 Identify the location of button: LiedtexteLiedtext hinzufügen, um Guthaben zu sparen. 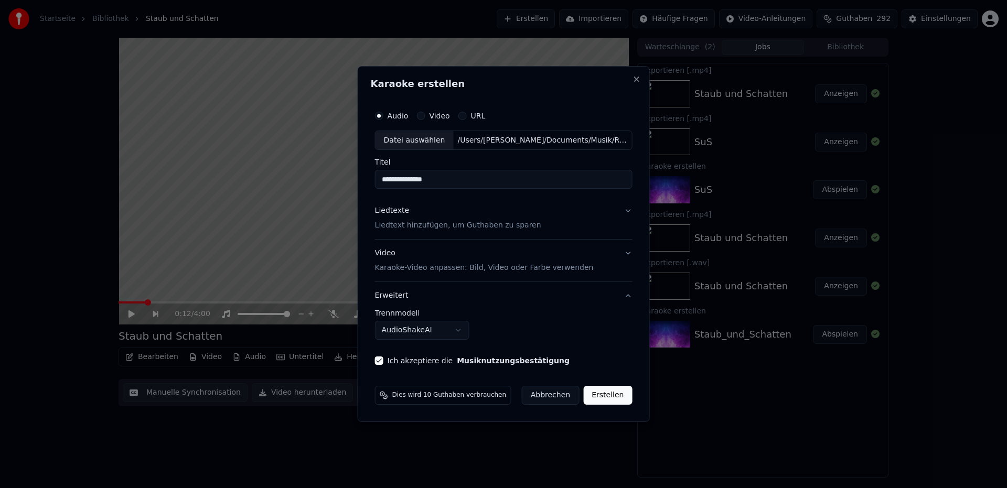
(504, 219).